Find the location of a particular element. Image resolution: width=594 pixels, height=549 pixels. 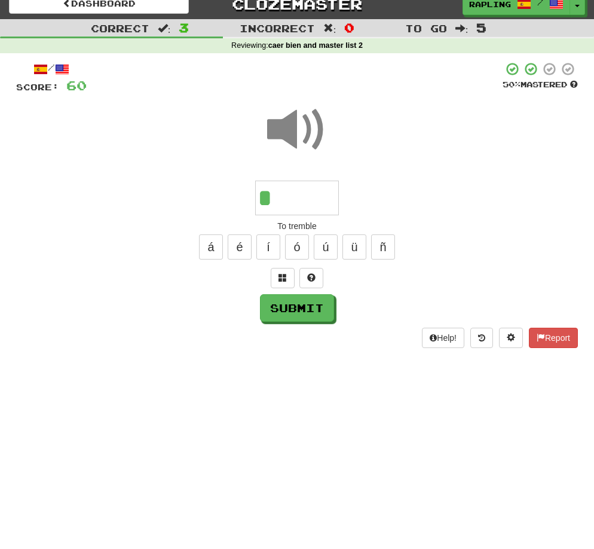

button: ó is located at coordinates (297, 247).